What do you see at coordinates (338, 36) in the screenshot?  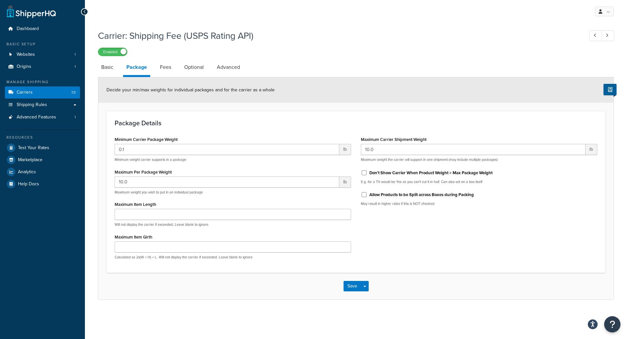 I see `h1: Carrier: Shipping Fee (USPS Rating API)` at bounding box center [338, 36].